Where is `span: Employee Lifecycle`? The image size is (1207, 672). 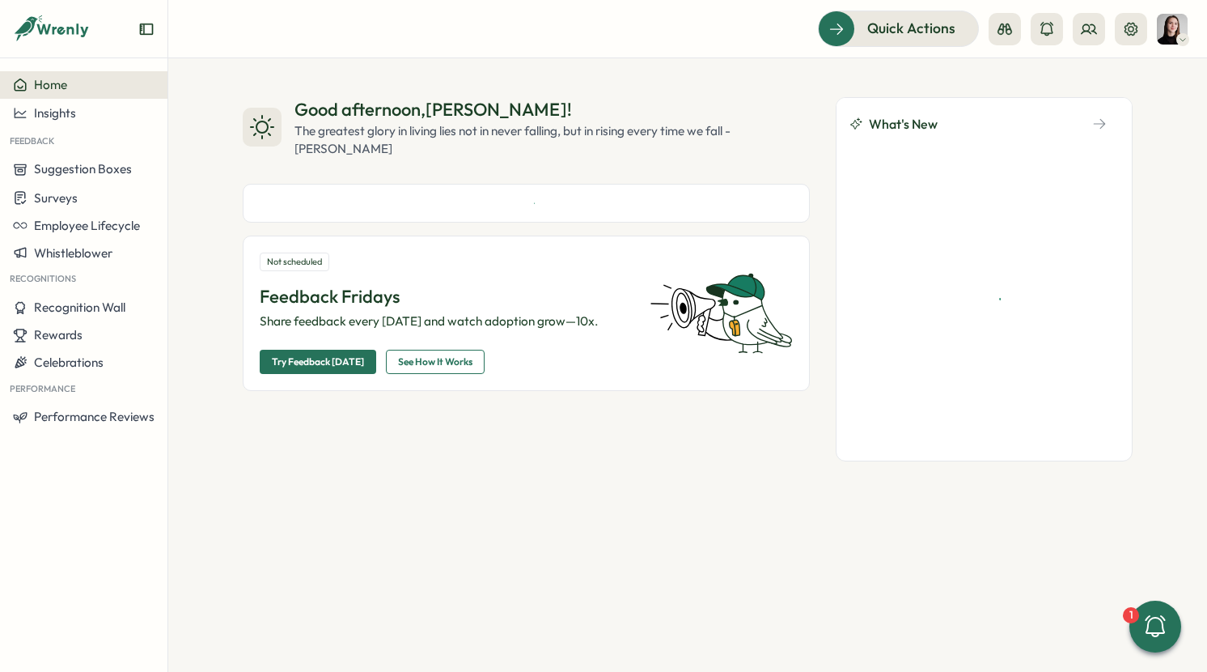
span: Employee Lifecycle is located at coordinates (87, 225).